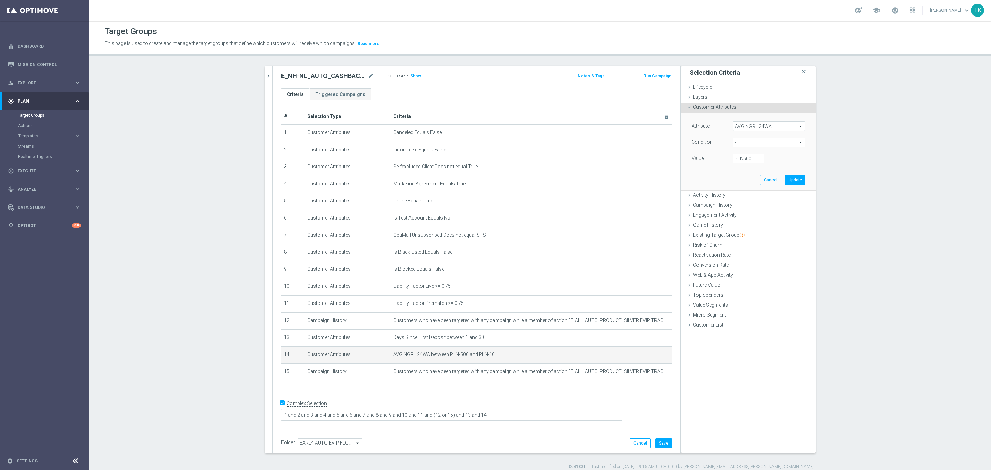  What do you see at coordinates (46, 83) in the screenshot?
I see `span: Explore` at bounding box center [46, 83].